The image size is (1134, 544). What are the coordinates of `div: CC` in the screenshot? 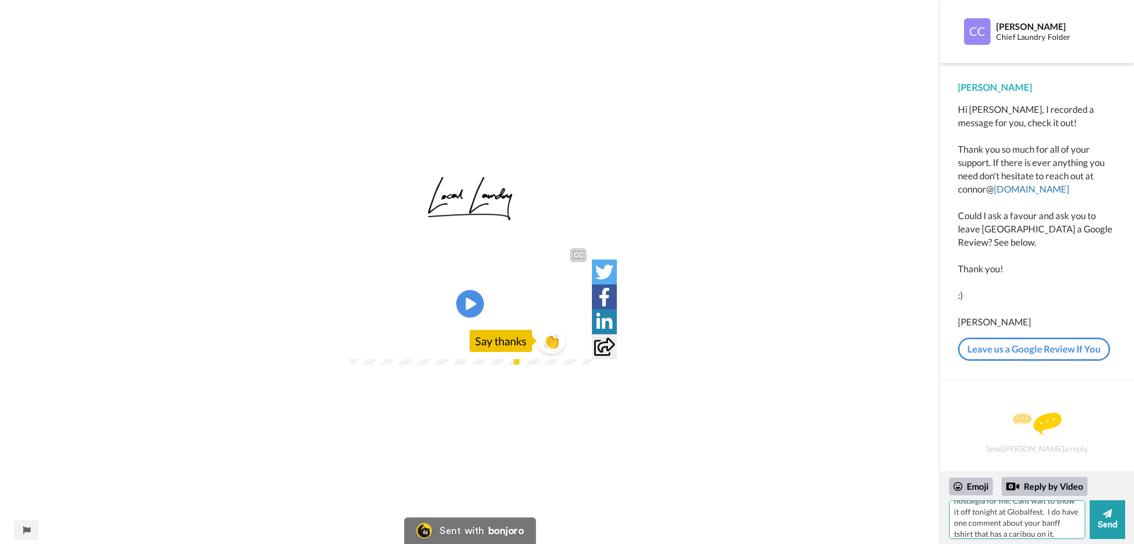 It's located at (578, 255).